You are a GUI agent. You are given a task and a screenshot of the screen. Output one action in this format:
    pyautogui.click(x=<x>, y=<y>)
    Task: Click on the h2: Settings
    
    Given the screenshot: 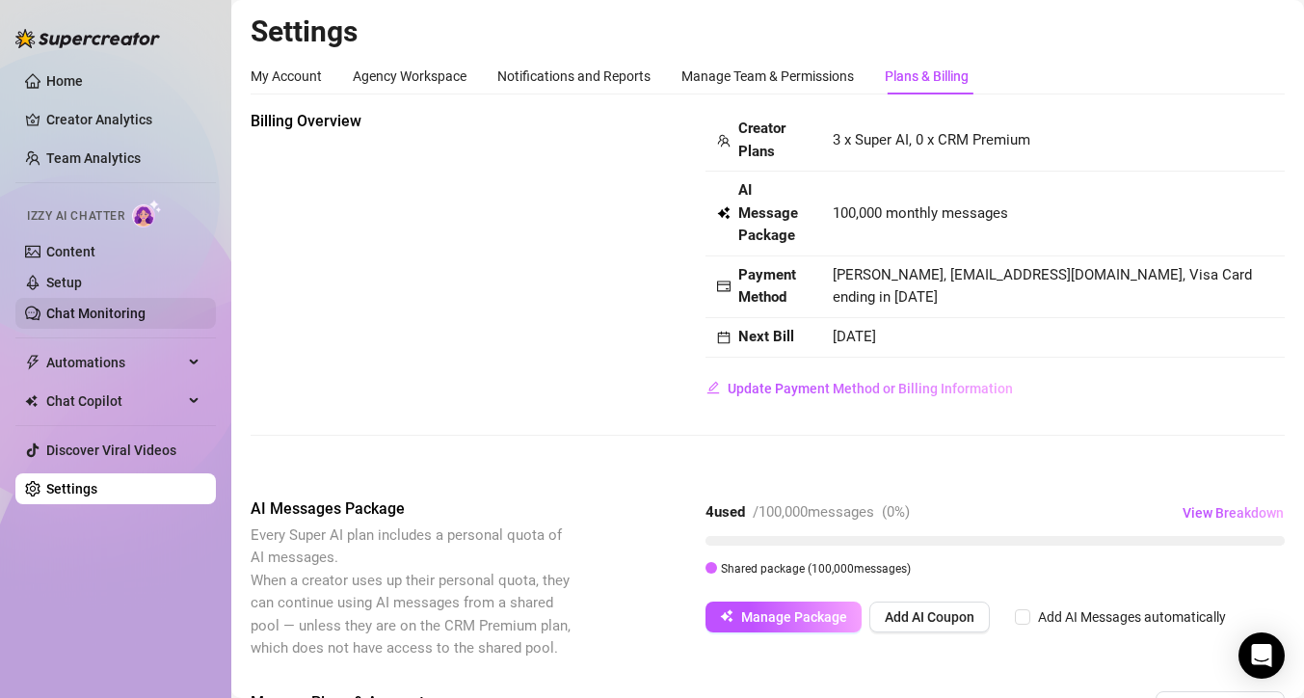 What is the action you would take?
    pyautogui.click(x=767, y=32)
    